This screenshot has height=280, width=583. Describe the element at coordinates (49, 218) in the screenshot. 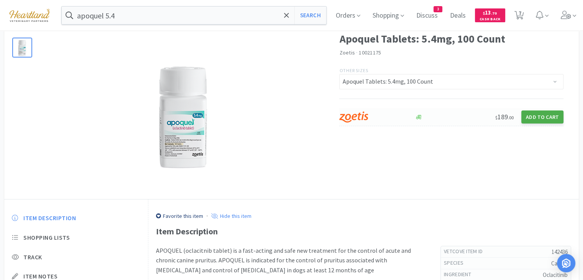

I see `span: Item Description` at that location.